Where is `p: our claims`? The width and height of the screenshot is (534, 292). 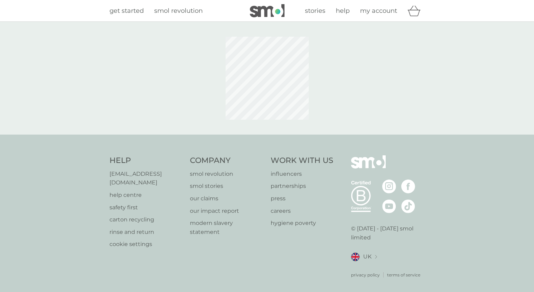
p: our claims is located at coordinates (227, 199).